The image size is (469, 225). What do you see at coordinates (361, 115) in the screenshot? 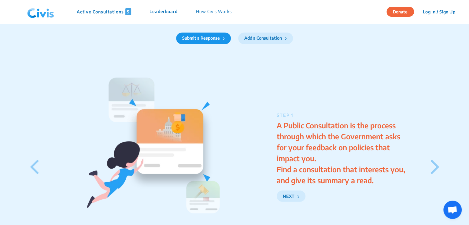
I see `p: STEP 1` at bounding box center [361, 115].